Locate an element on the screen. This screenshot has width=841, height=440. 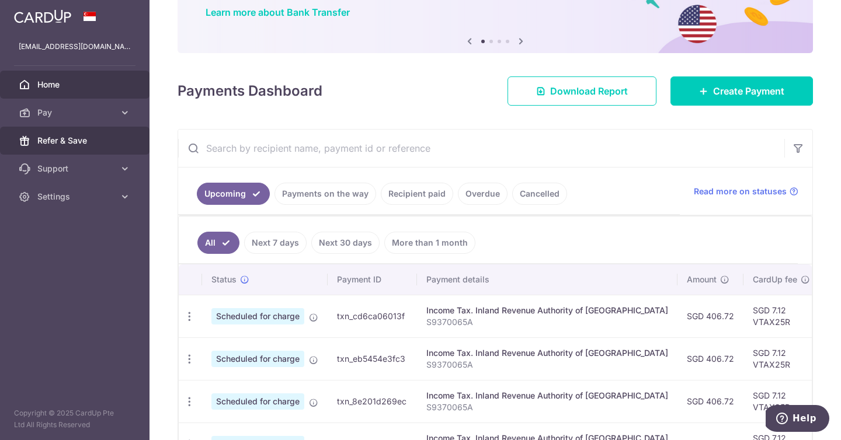
h4: Payments Dashboard is located at coordinates (250, 91).